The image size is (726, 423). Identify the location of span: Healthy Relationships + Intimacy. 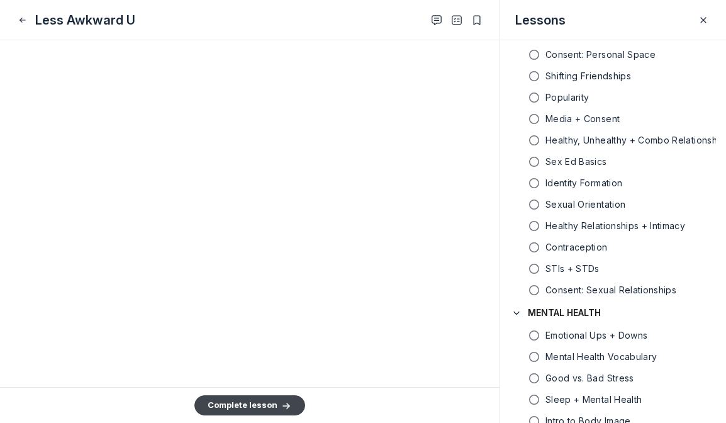
(615, 226).